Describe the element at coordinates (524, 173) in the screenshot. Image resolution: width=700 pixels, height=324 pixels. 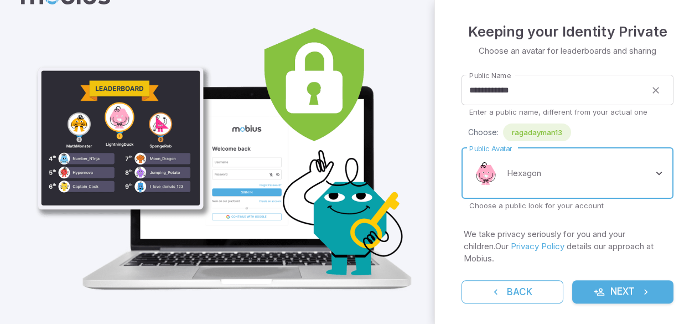
I see `p: Hexagon` at that location.